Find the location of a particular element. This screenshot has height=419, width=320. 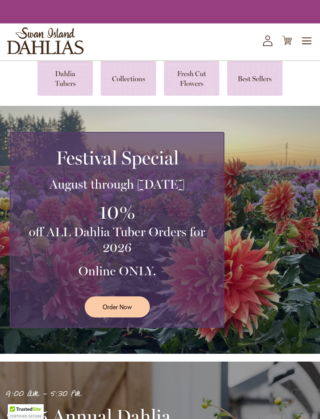

span: Order Now is located at coordinates (117, 307).